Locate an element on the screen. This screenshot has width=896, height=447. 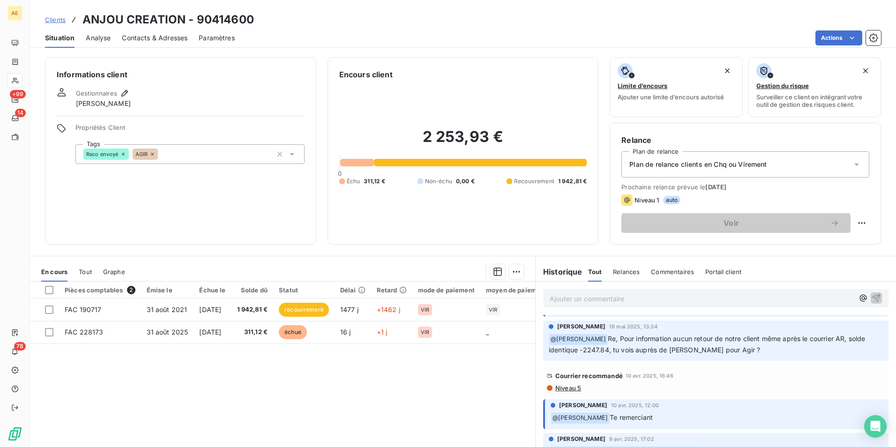
span: 31 août 2021 is located at coordinates (167, 309).